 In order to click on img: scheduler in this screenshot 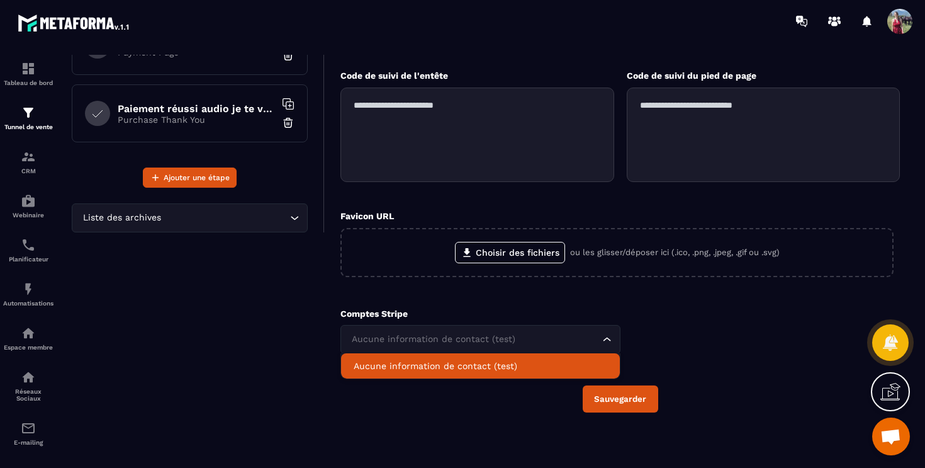, I will do `click(28, 245)`.